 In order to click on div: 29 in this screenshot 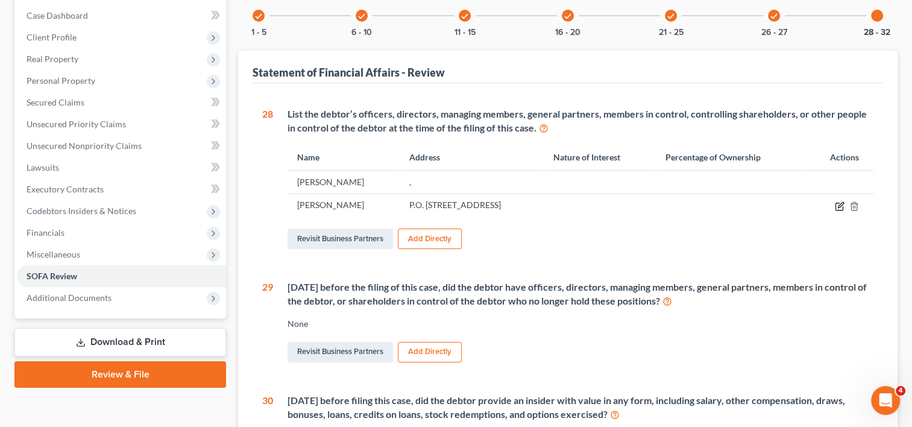, I will do `click(268, 323)`.